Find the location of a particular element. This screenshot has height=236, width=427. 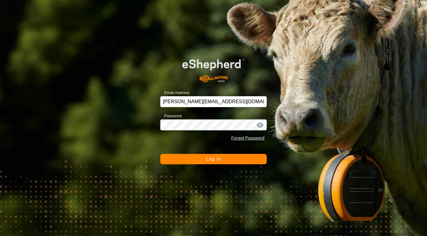

label: Email Address is located at coordinates (175, 93).